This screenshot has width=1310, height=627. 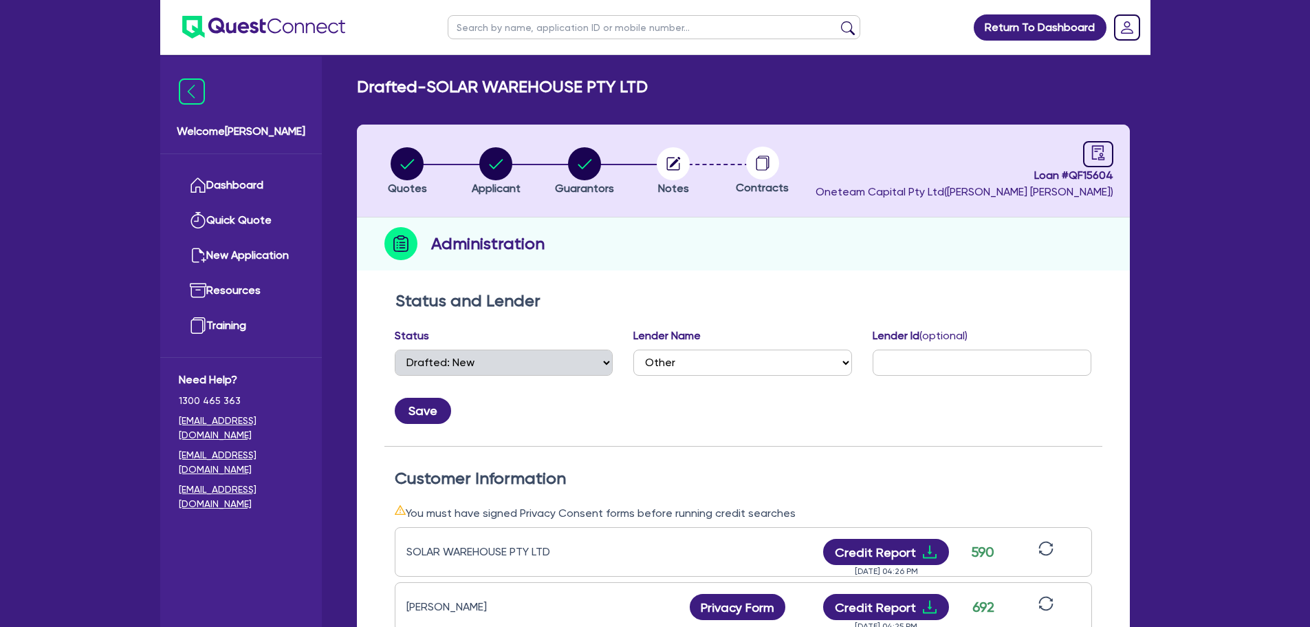 What do you see at coordinates (412, 336) in the screenshot?
I see `label: Status` at bounding box center [412, 336].